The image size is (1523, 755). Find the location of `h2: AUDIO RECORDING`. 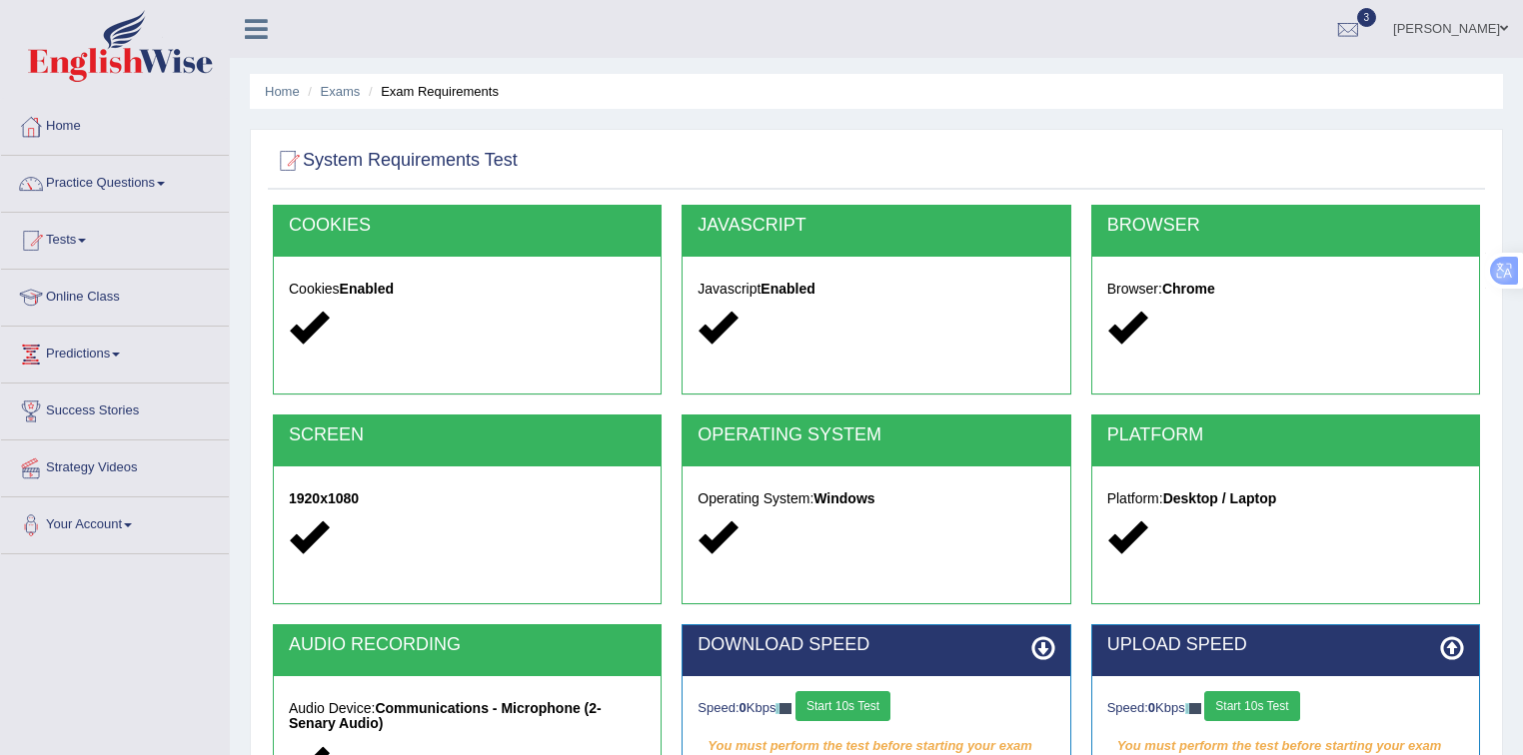

h2: AUDIO RECORDING is located at coordinates (467, 646).